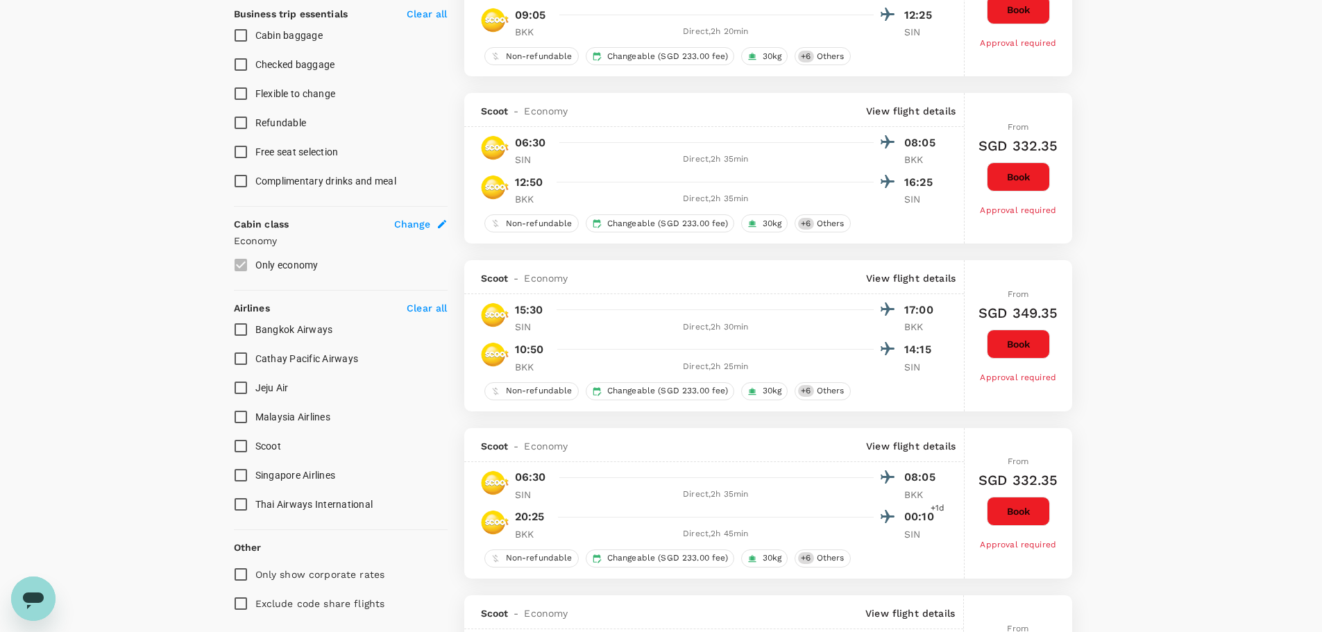  What do you see at coordinates (262, 224) in the screenshot?
I see `strong: Cabin class` at bounding box center [262, 224].